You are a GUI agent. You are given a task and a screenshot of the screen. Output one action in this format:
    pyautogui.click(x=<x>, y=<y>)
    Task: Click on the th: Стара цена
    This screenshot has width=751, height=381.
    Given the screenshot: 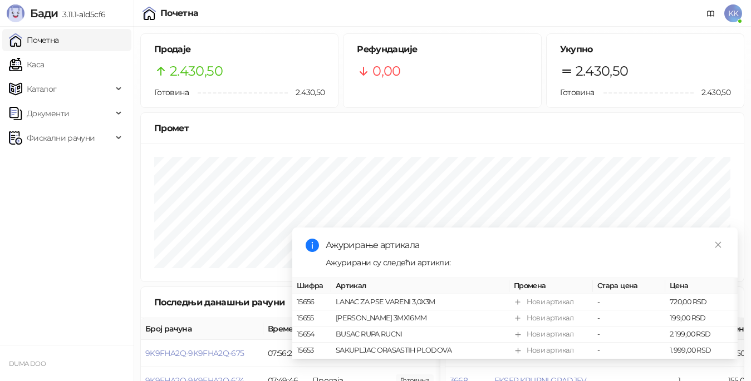 What is the action you would take?
    pyautogui.click(x=629, y=286)
    